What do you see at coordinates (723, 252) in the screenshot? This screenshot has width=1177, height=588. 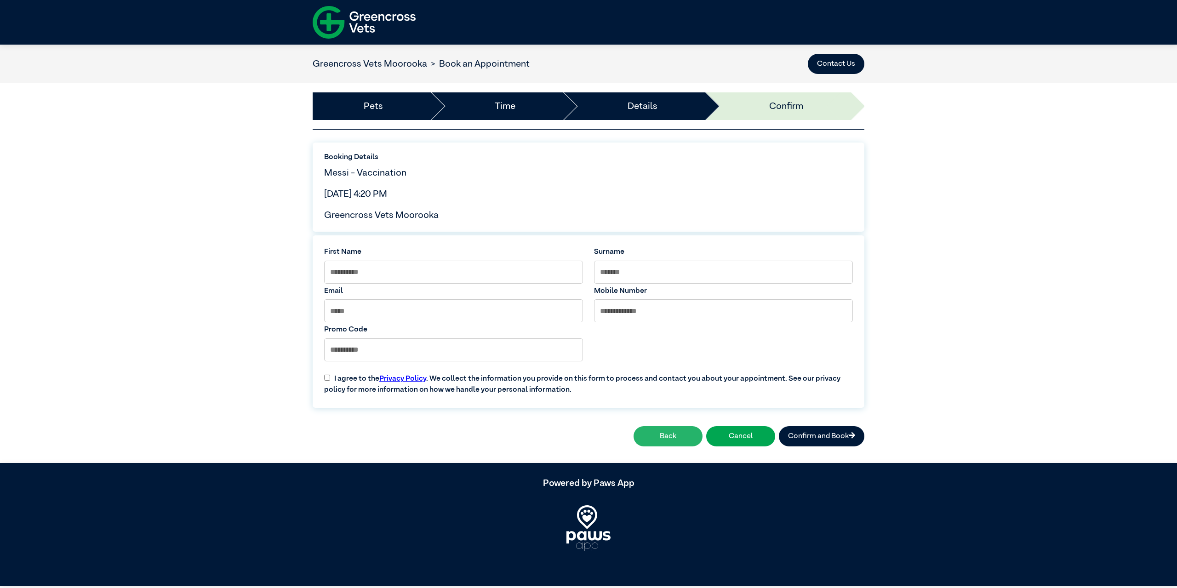 I see `label: Surname` at bounding box center [723, 252].